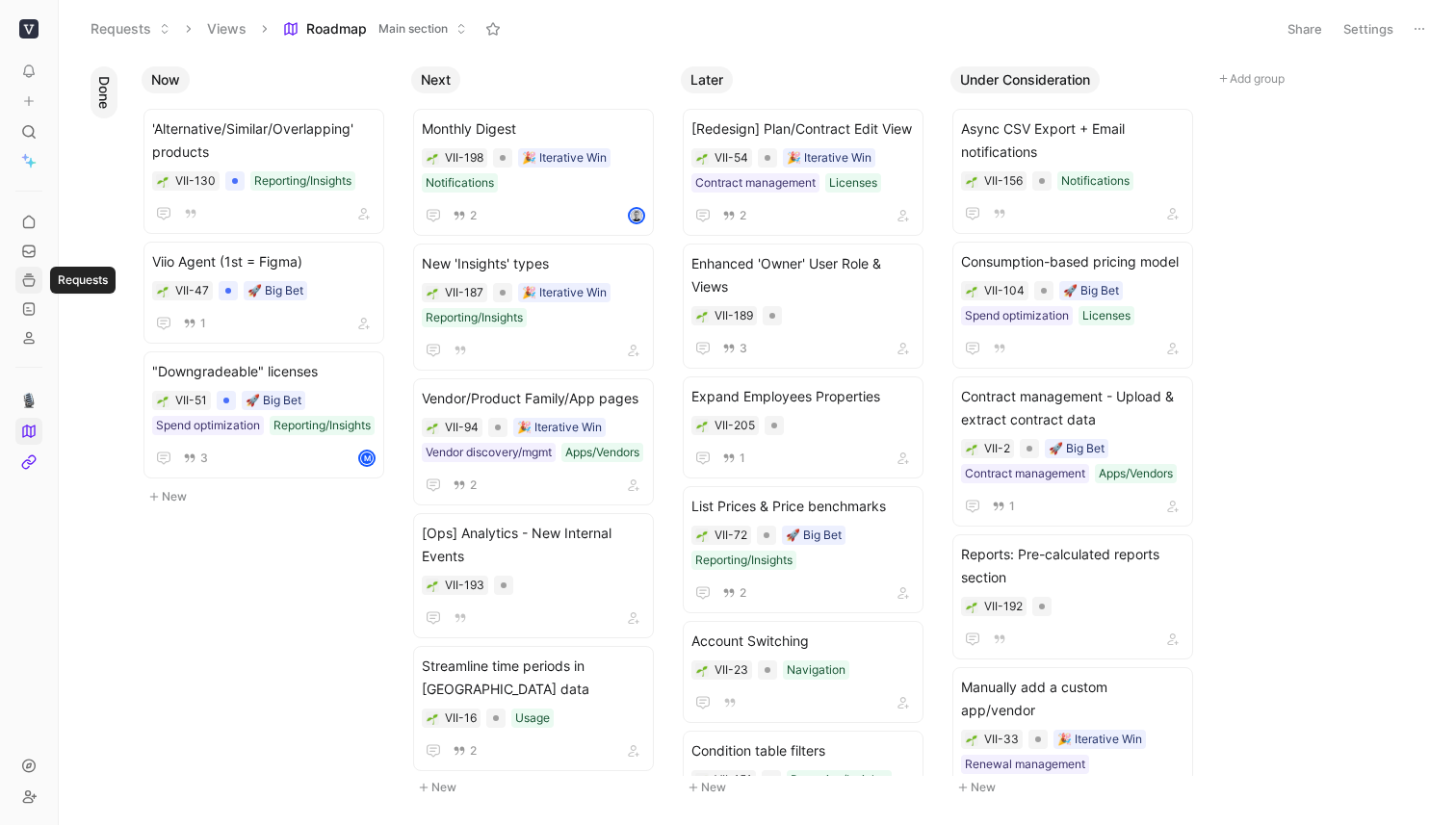 The image size is (1456, 825). Describe the element at coordinates (1072, 262) in the screenshot. I see `span: Consumption-based pricing model` at that location.